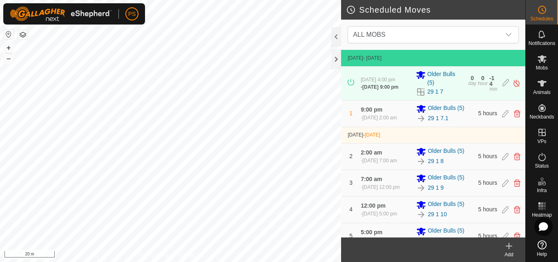  I want to click on span: Status, so click(541, 166).